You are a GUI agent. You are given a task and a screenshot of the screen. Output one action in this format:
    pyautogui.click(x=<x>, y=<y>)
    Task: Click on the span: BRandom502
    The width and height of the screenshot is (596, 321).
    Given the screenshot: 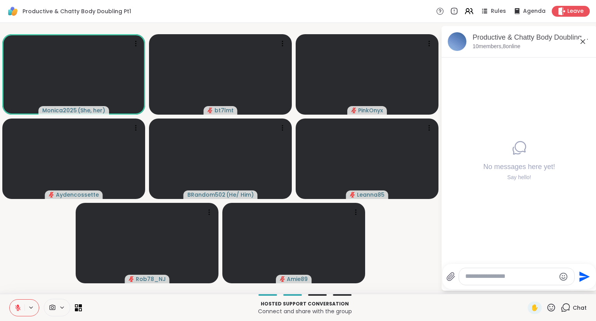 What is the action you would take?
    pyautogui.click(x=207, y=195)
    